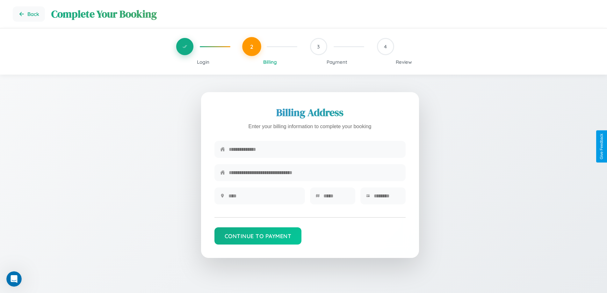  Describe the element at coordinates (318, 47) in the screenshot. I see `span: 3` at that location.